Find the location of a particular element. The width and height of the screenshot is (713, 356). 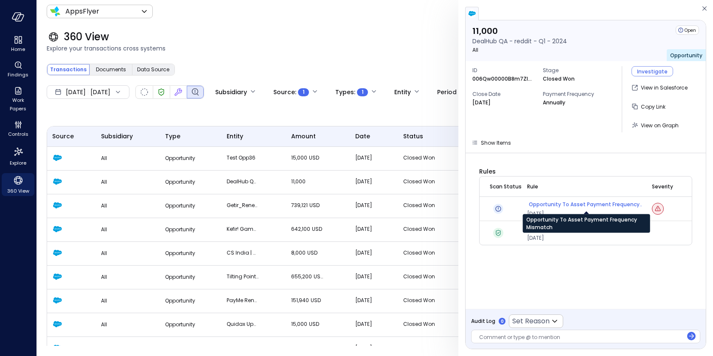

div: Source : is located at coordinates (291, 92).